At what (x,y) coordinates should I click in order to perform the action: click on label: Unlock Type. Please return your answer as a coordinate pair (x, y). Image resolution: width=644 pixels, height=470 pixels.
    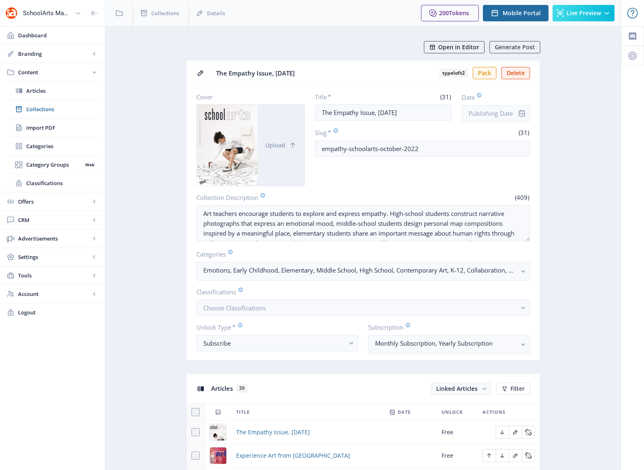
    Looking at the image, I should click on (274, 327).